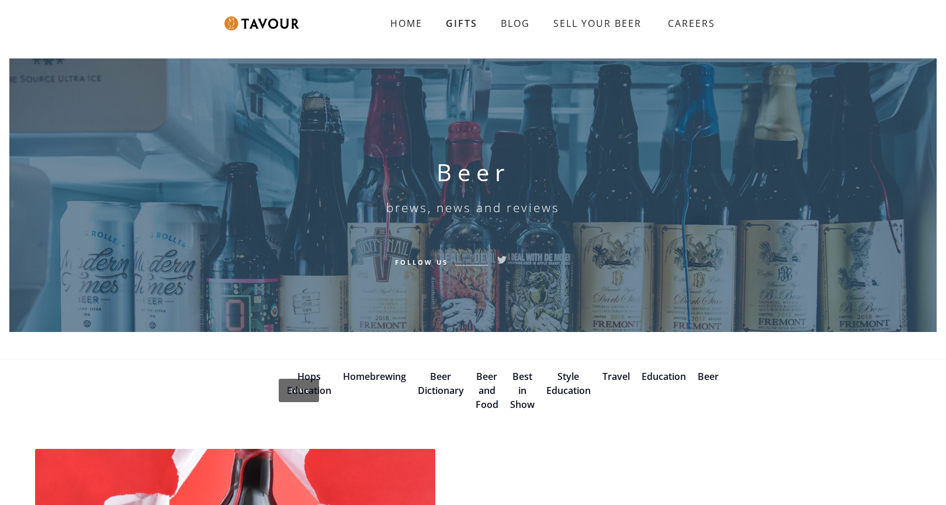 The height and width of the screenshot is (505, 946). What do you see at coordinates (522, 390) in the screenshot?
I see `a: Best in Show` at bounding box center [522, 390].